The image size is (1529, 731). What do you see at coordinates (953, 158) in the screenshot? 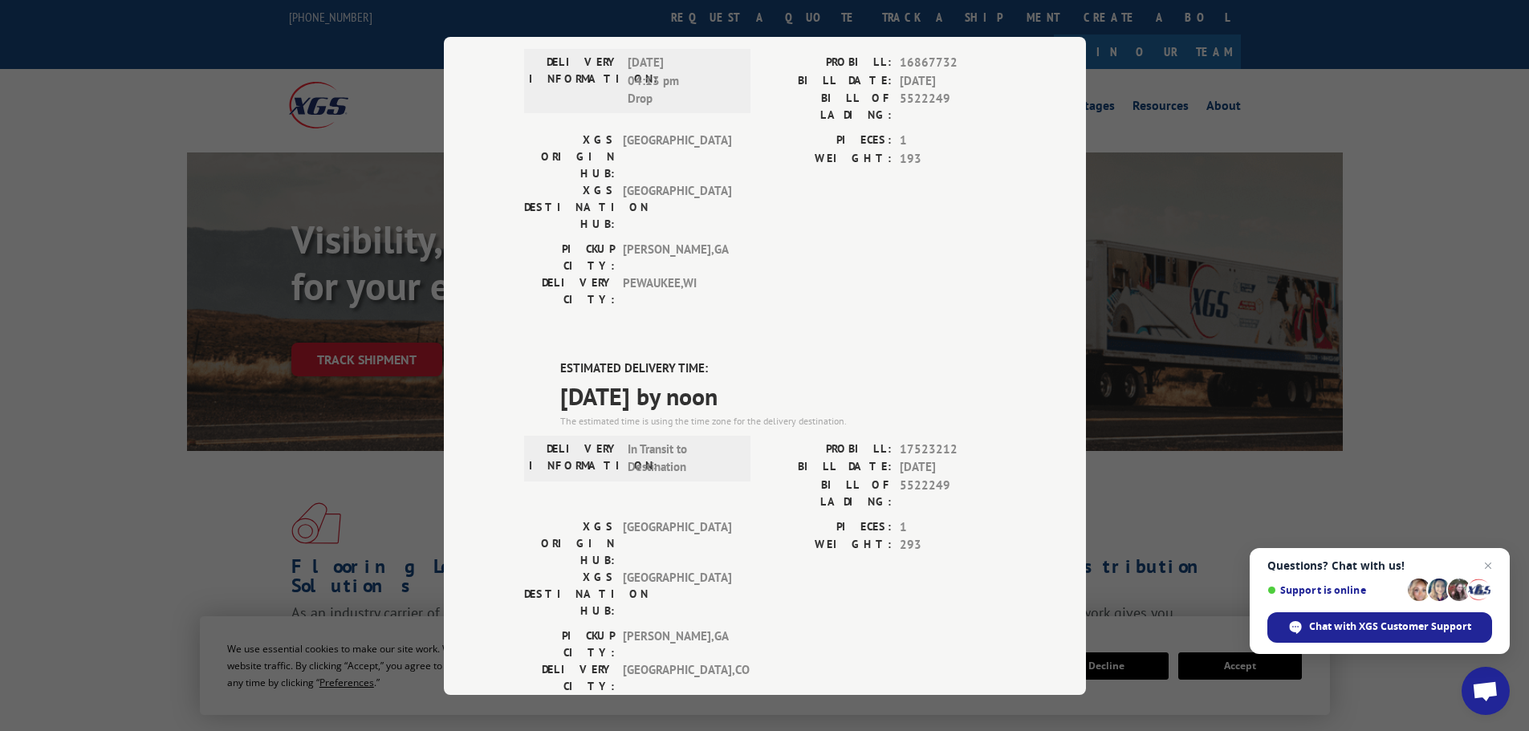
I see `span: 193` at bounding box center [953, 158].